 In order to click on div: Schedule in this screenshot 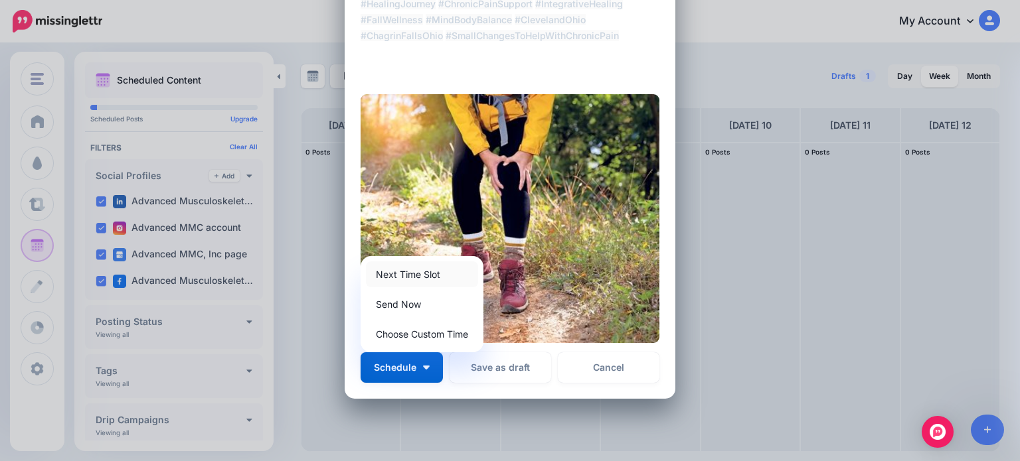, I will do `click(422, 304)`.